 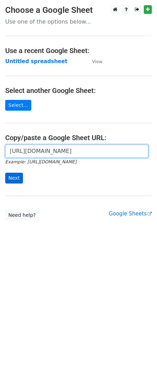 What do you see at coordinates (18, 105) in the screenshot?
I see `a: Select...` at bounding box center [18, 105].